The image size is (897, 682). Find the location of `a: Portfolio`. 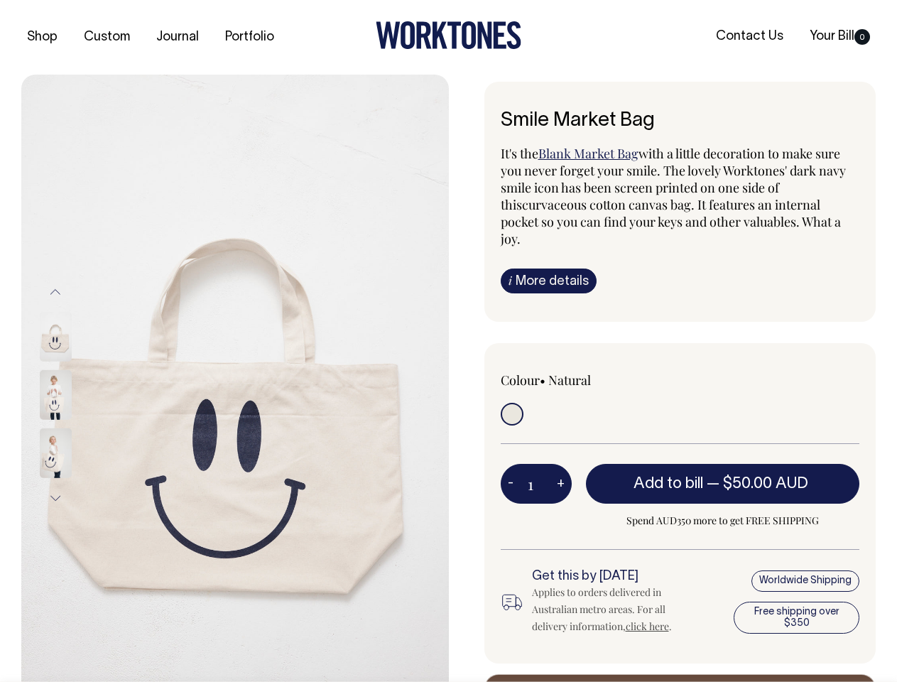

a: Portfolio is located at coordinates (249, 37).